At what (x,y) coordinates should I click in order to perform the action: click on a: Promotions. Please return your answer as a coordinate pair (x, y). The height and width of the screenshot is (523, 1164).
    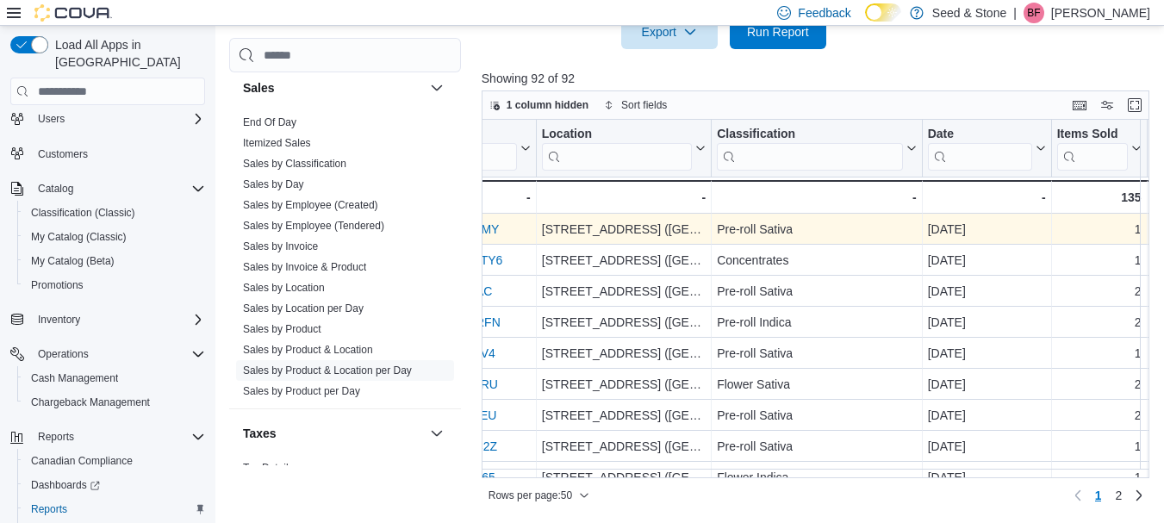
    Looking at the image, I should click on (57, 285).